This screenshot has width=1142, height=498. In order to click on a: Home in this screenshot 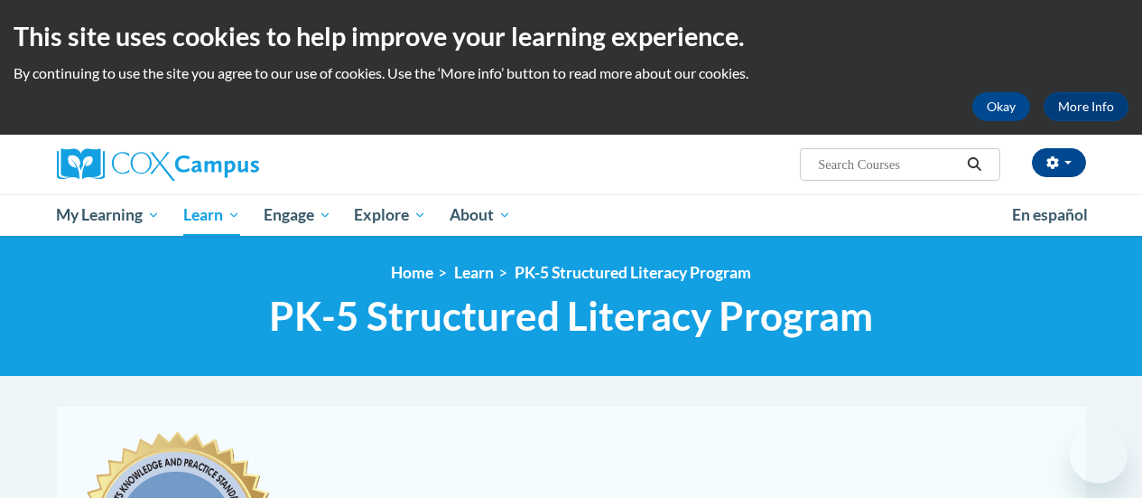, I will do `click(412, 272)`.